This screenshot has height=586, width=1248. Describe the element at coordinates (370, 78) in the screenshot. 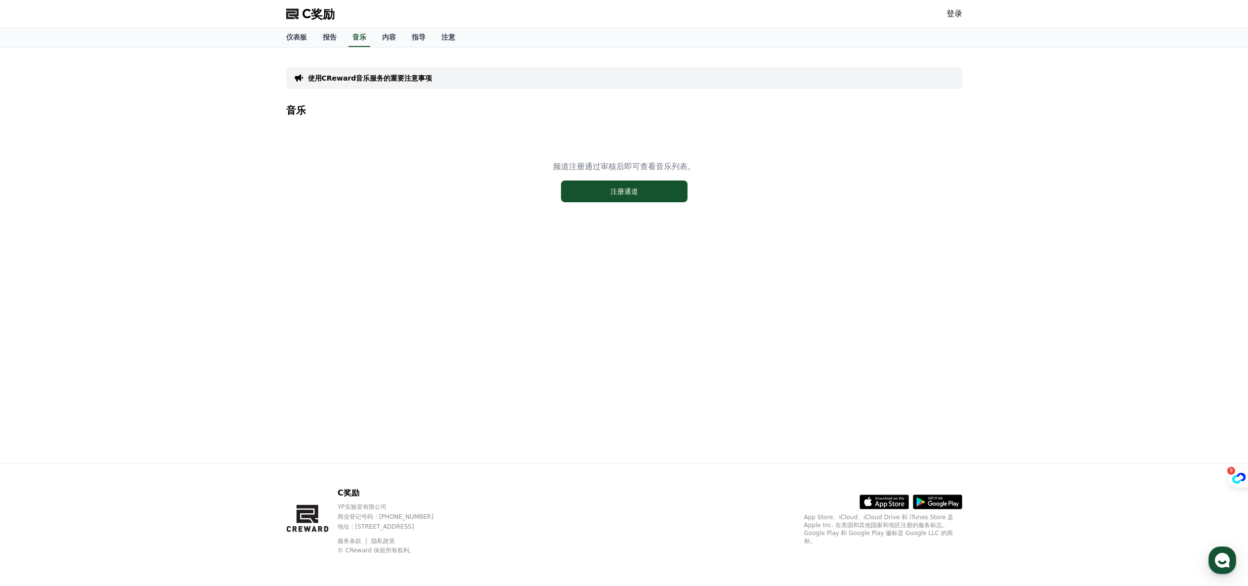

I see `a: 使用CReward音乐服务的重要注意事项` at that location.